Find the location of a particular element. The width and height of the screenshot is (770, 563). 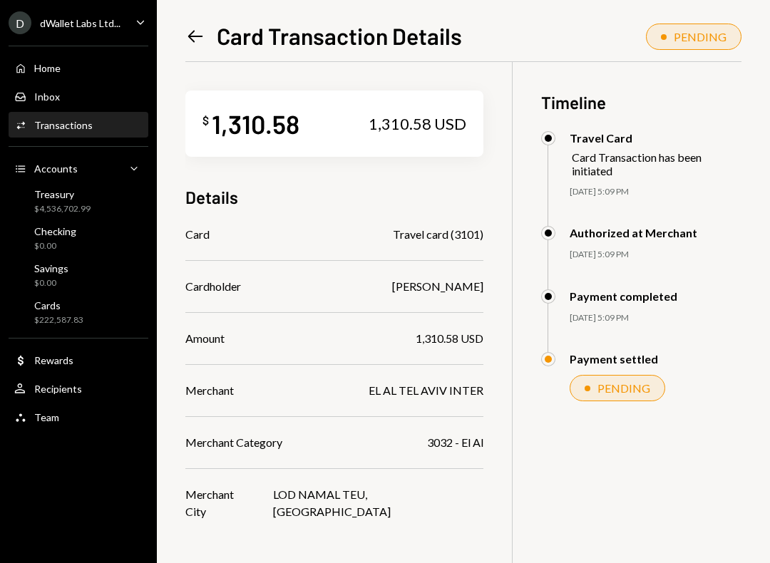

div: Amount is located at coordinates (205, 339).